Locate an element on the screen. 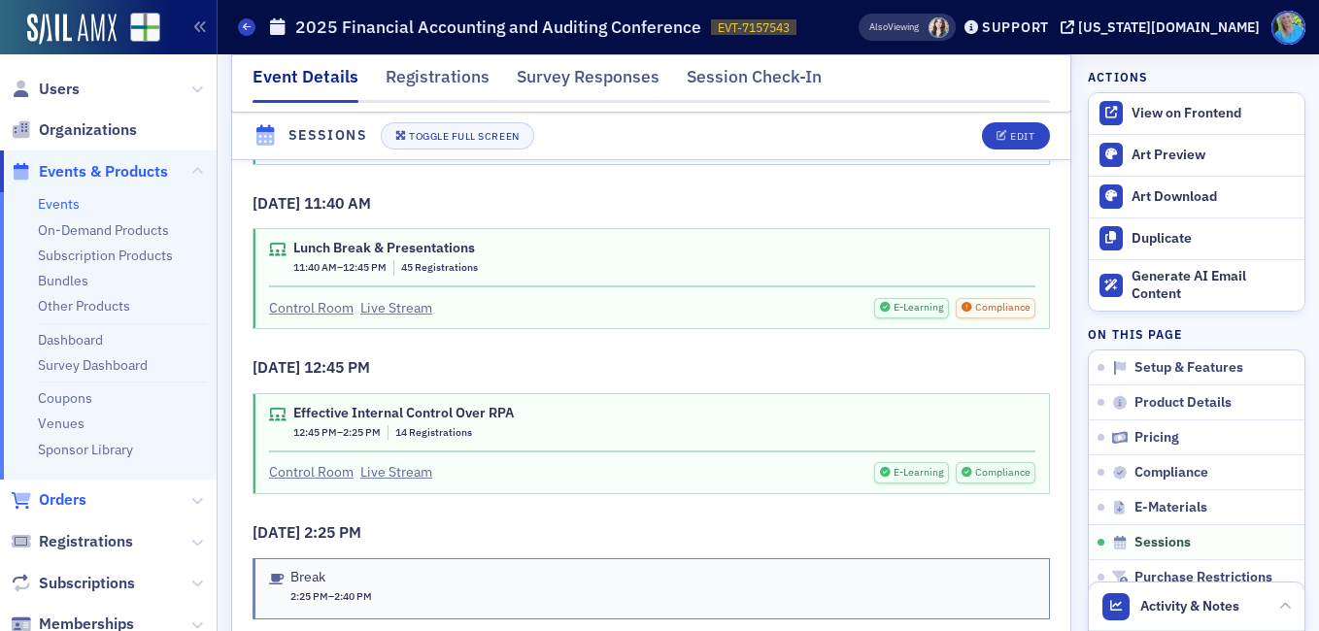 The height and width of the screenshot is (631, 1319). div: Art Download is located at coordinates (1213, 197).